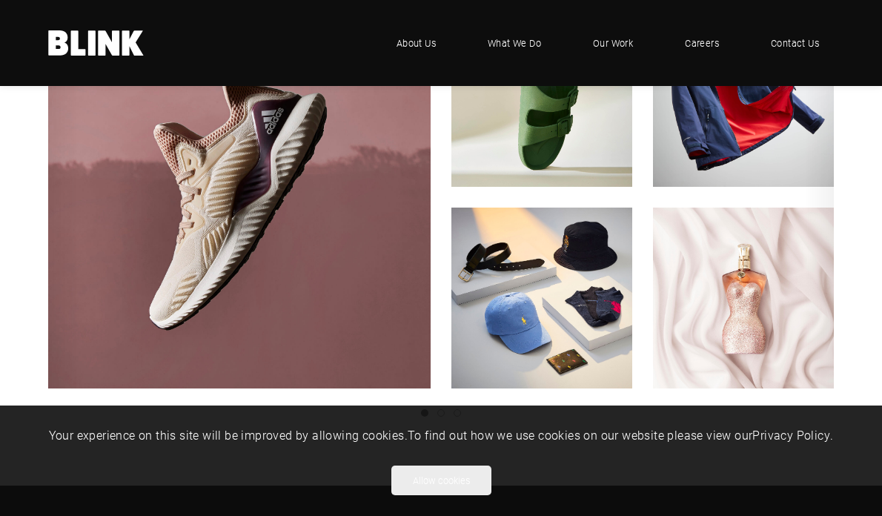  Describe the element at coordinates (416, 43) in the screenshot. I see `span: About Us` at that location.